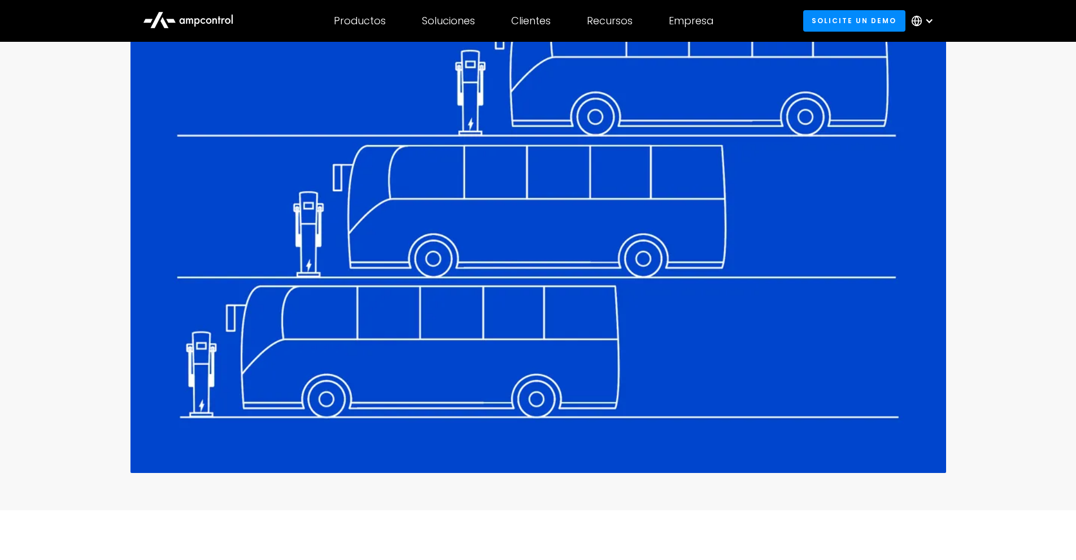 This screenshot has height=560, width=1076. Describe the element at coordinates (609, 21) in the screenshot. I see `div: Recursos` at that location.